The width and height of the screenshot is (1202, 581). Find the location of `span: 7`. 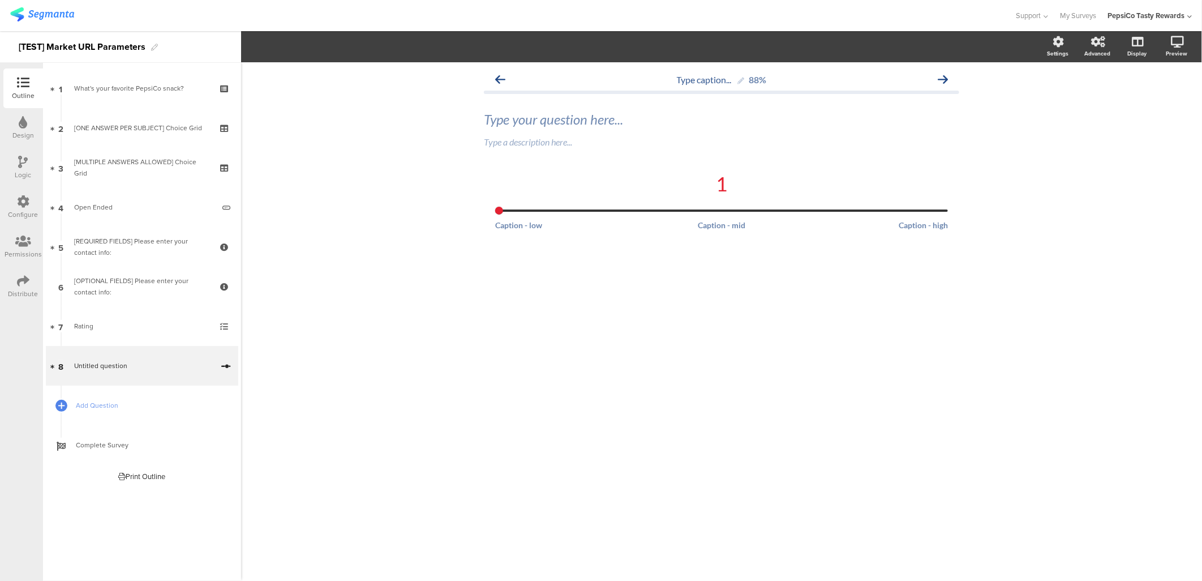

span: 7 is located at coordinates (61, 326).